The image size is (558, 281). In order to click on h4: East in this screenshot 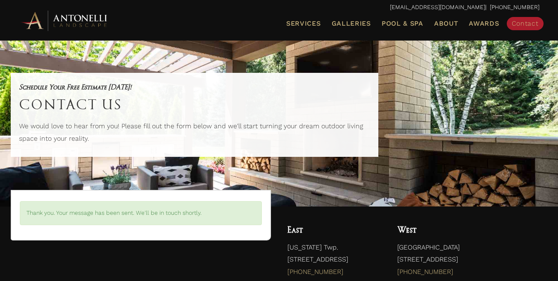, I will do `click(334, 230)`.